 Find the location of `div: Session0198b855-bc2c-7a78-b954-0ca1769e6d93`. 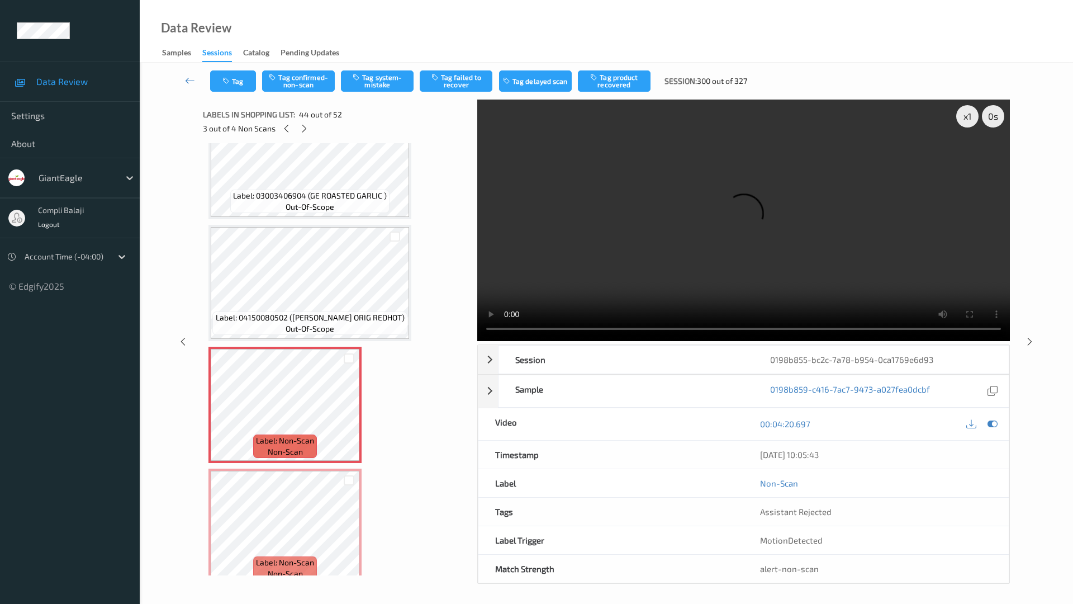

div: Session0198b855-bc2c-7a78-b954-0ca1769e6d93 is located at coordinates (743, 359).